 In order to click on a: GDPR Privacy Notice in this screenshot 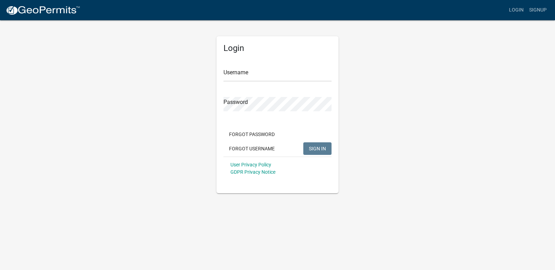, I will do `click(253, 172)`.